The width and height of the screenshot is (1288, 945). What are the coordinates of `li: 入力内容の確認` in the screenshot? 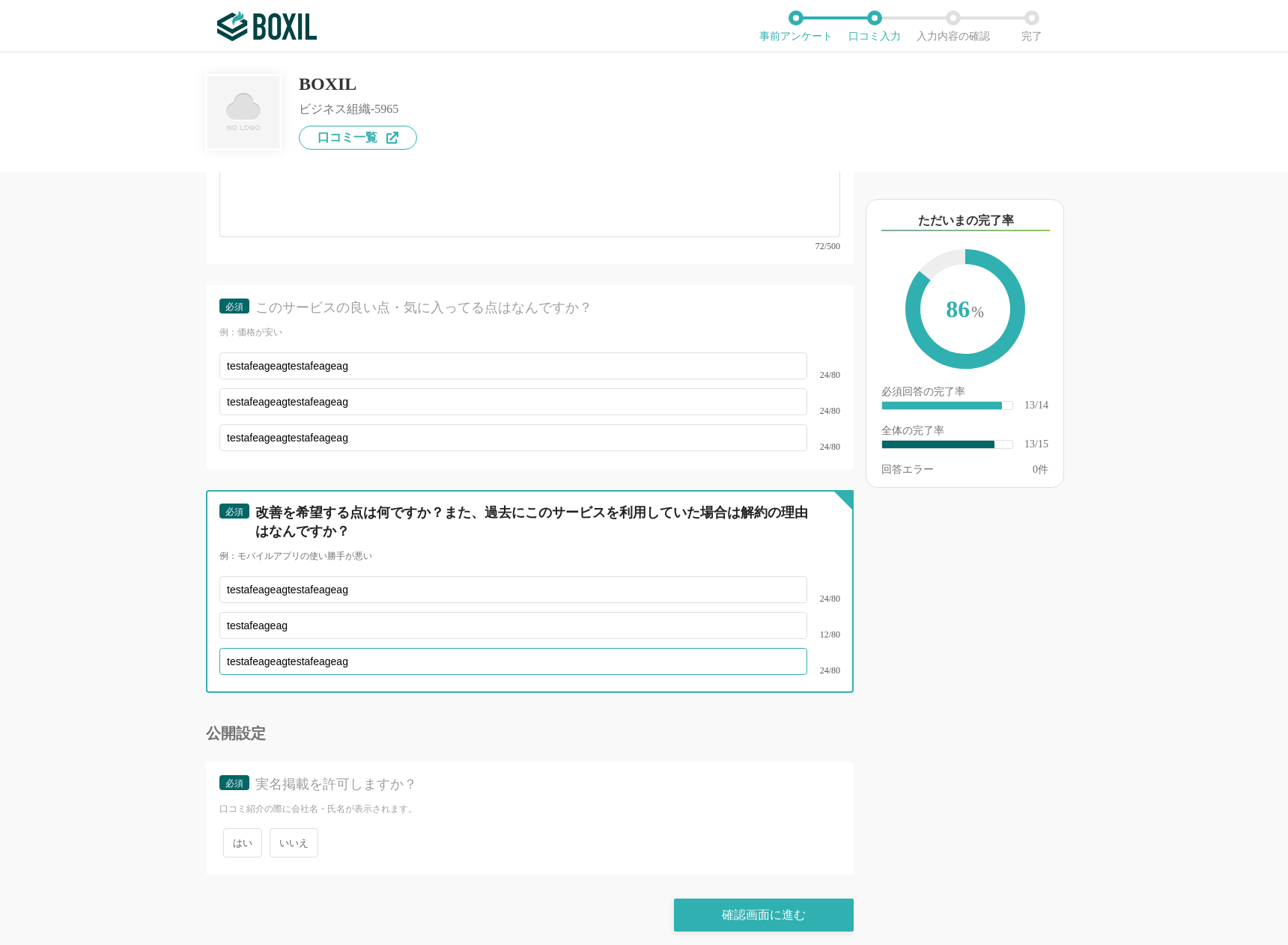 It's located at (952, 27).